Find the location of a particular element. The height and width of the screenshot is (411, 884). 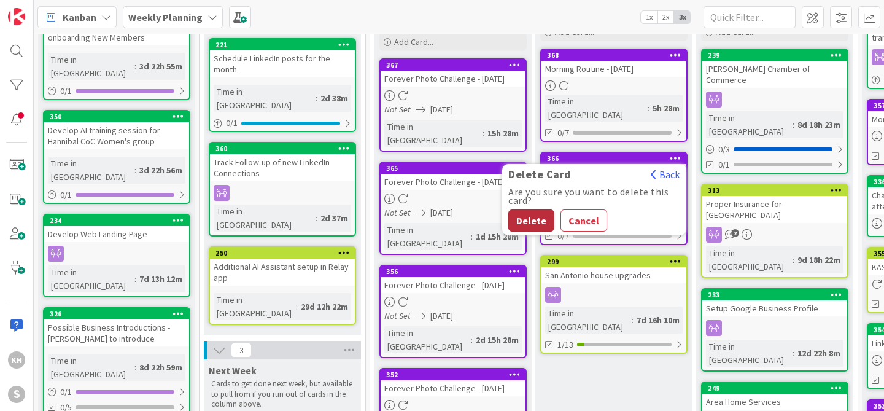

div: 299San Antonio house upgrades is located at coordinates (614, 270).